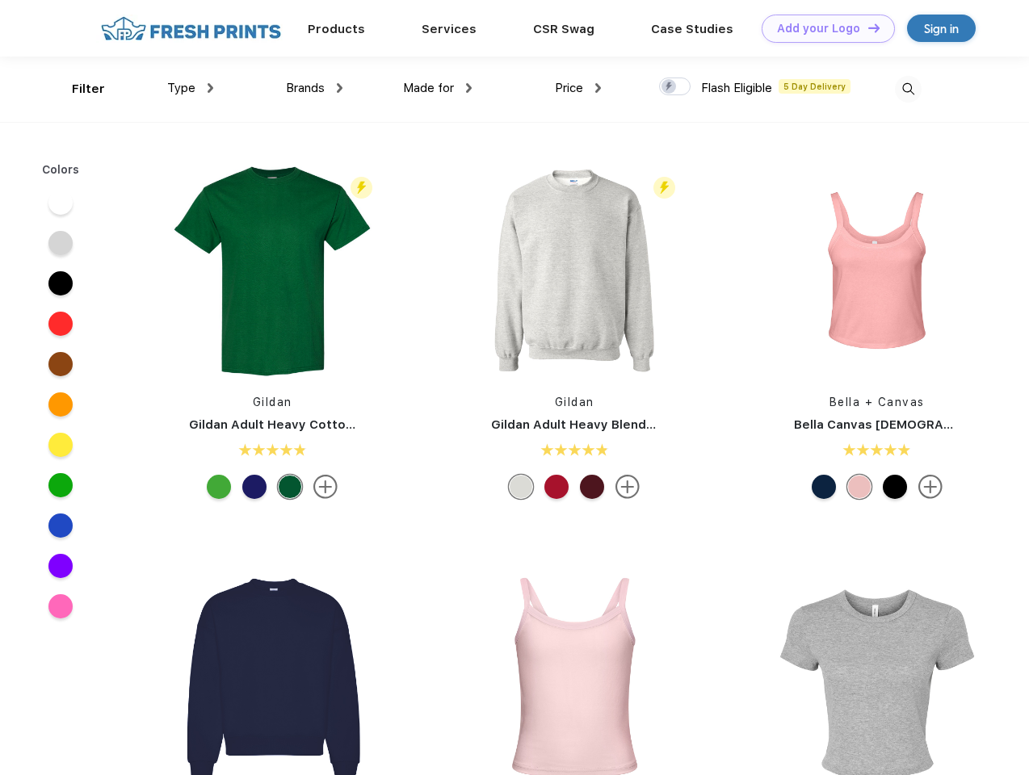  What do you see at coordinates (61, 170) in the screenshot?
I see `div: Colors` at bounding box center [61, 170].